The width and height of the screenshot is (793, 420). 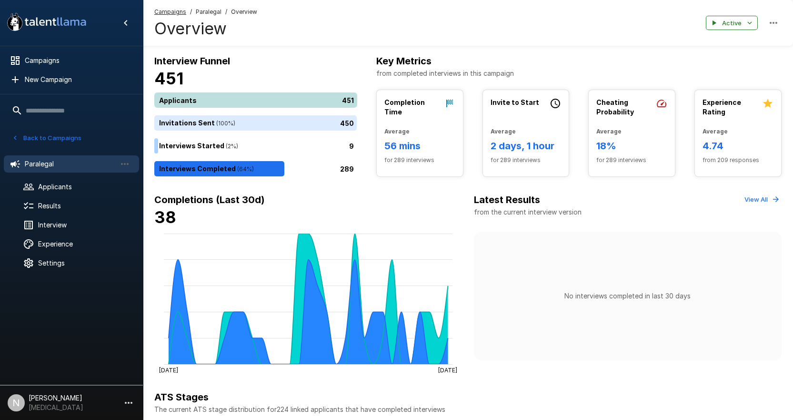 I want to click on button: View All, so click(x=762, y=199).